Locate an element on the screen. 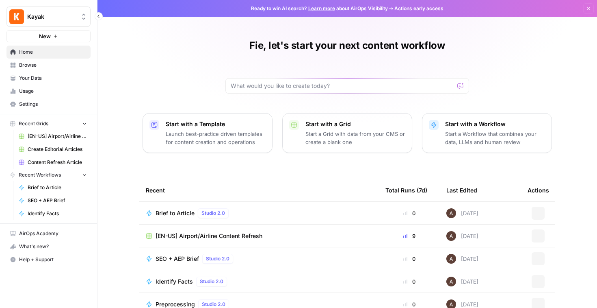  a: Usage is located at coordinates (48, 91).